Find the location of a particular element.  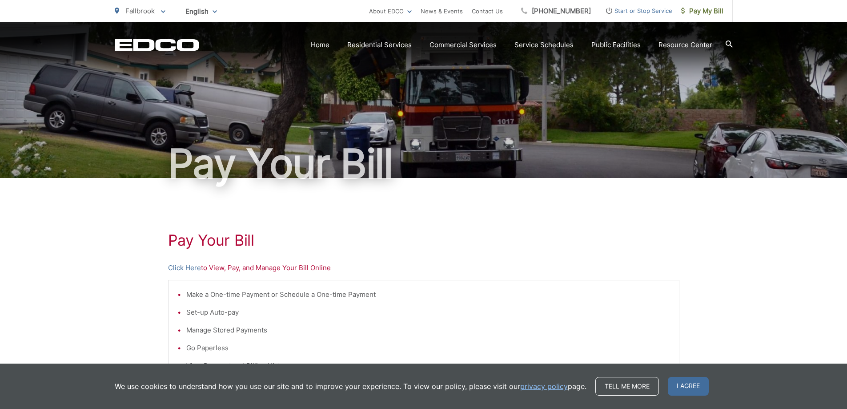

span: English is located at coordinates (201, 11).